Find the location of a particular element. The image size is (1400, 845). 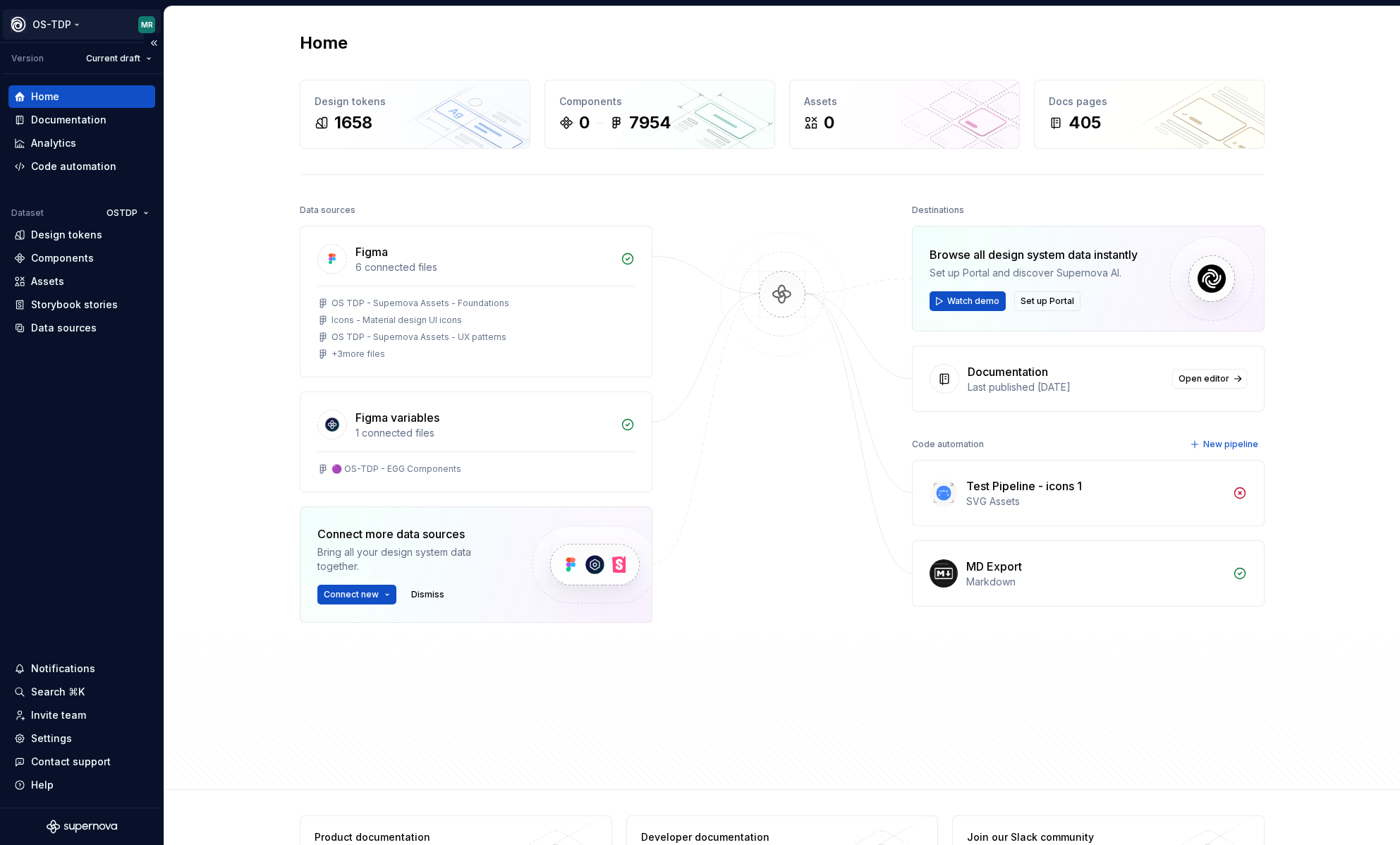

div: Home is located at coordinates (45, 96).